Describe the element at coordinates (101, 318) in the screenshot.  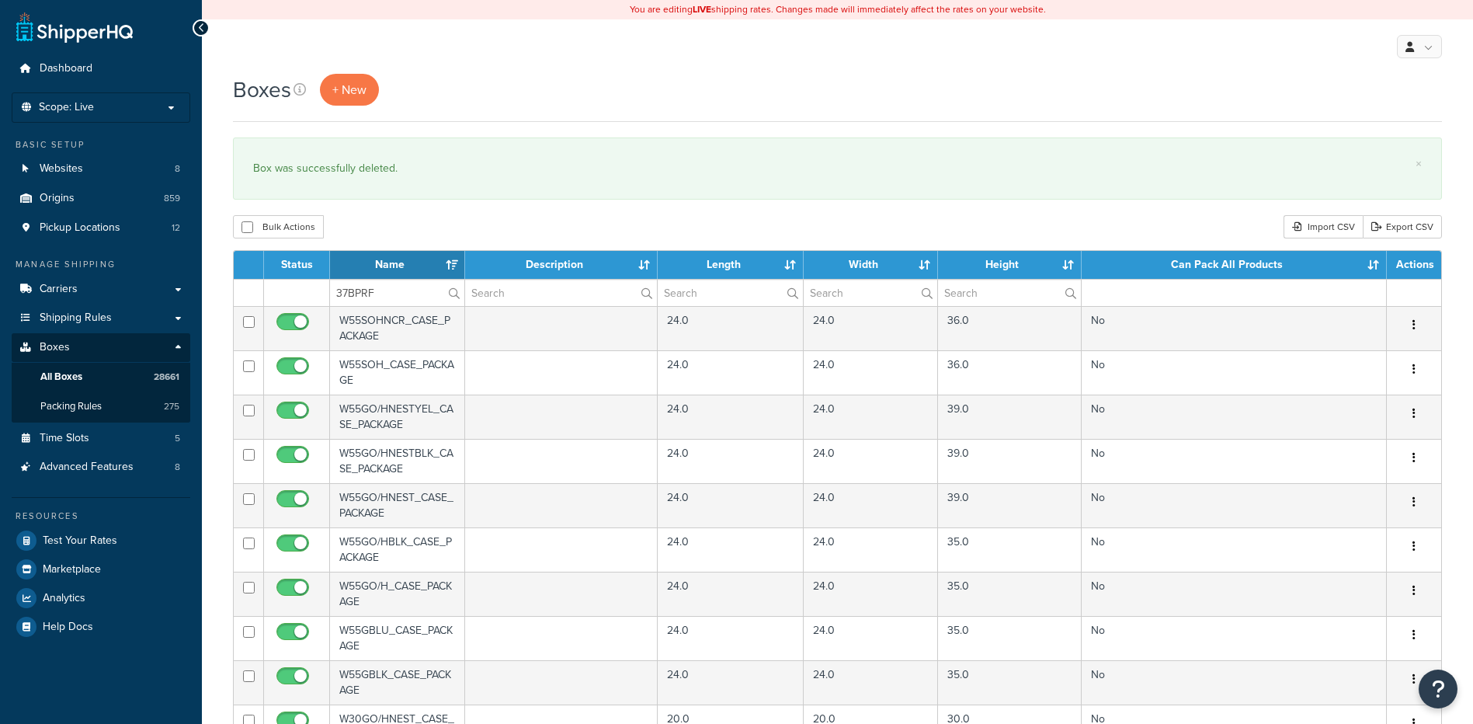
I see `a: Shipping Rules` at that location.